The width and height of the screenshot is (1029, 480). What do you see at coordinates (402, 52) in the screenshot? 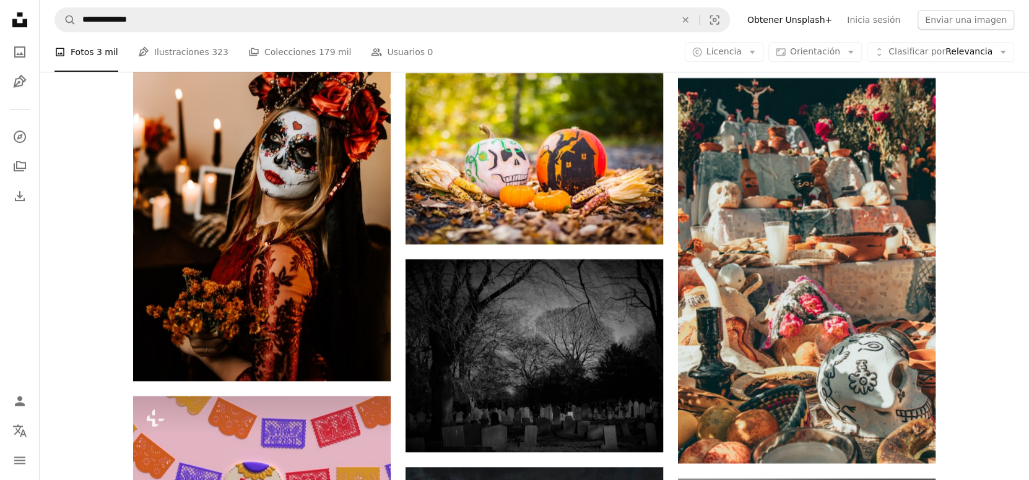
I see `a: Usuarios 0` at bounding box center [402, 52].